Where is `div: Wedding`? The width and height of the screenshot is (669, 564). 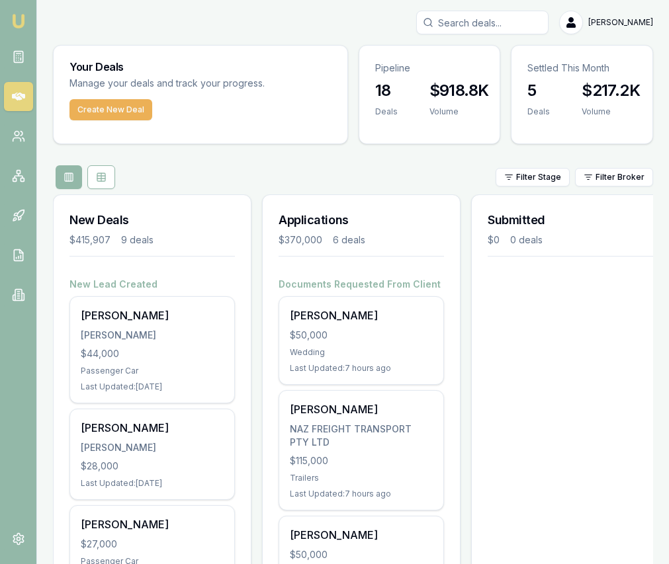 div: Wedding is located at coordinates (361, 353).